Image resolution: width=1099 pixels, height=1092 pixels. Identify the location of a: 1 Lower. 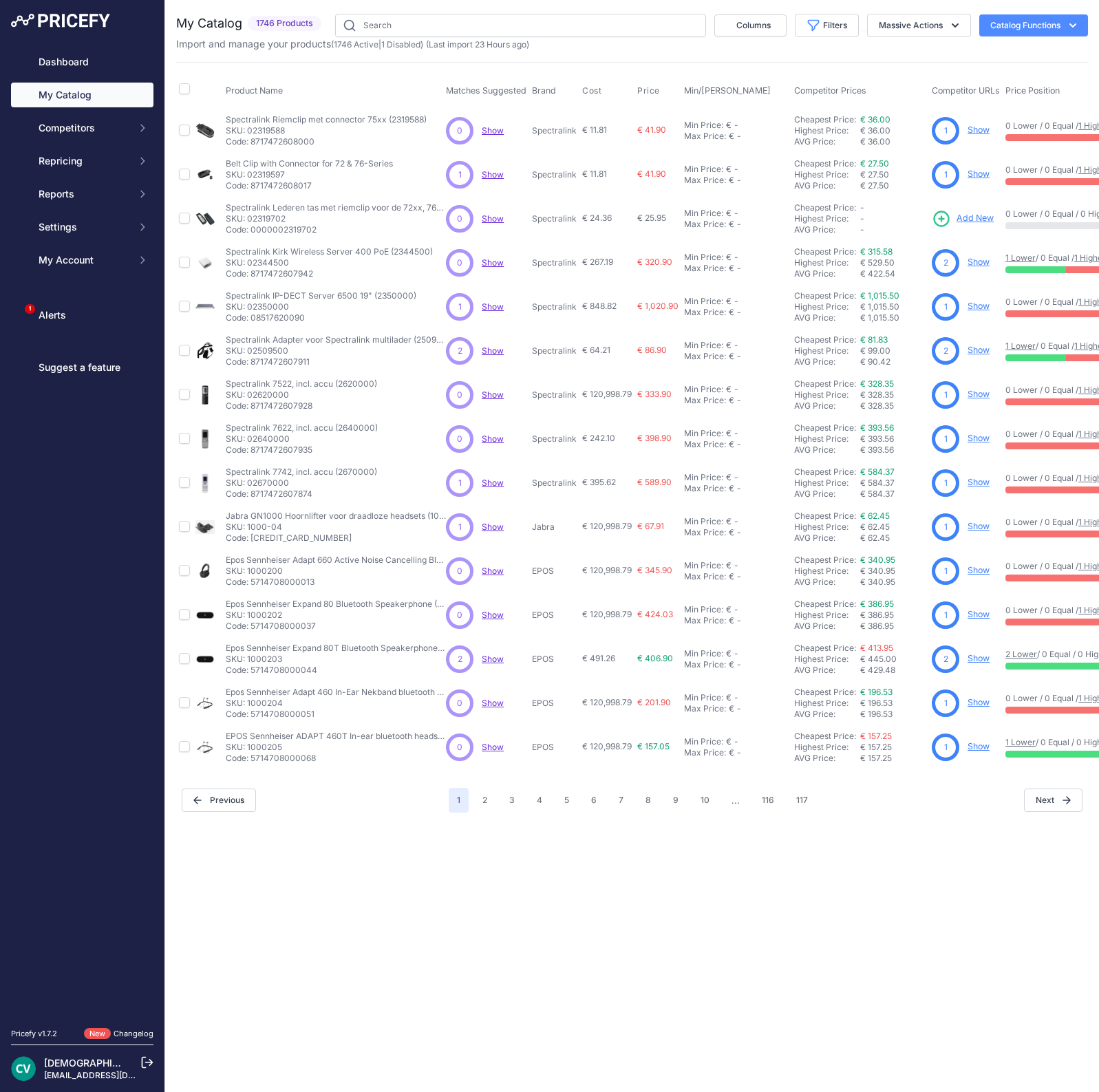
(1020, 346).